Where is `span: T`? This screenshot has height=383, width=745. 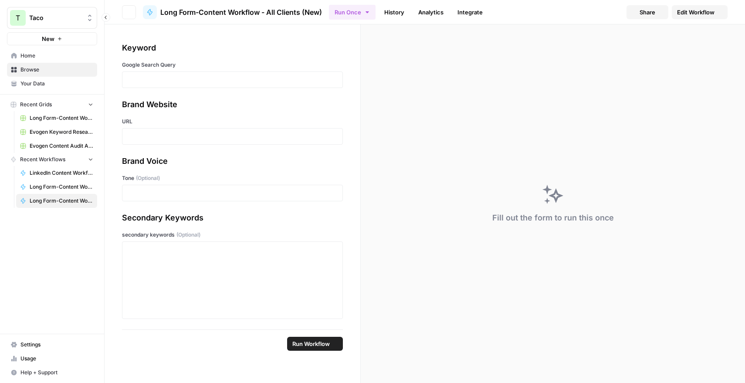 span: T is located at coordinates (18, 18).